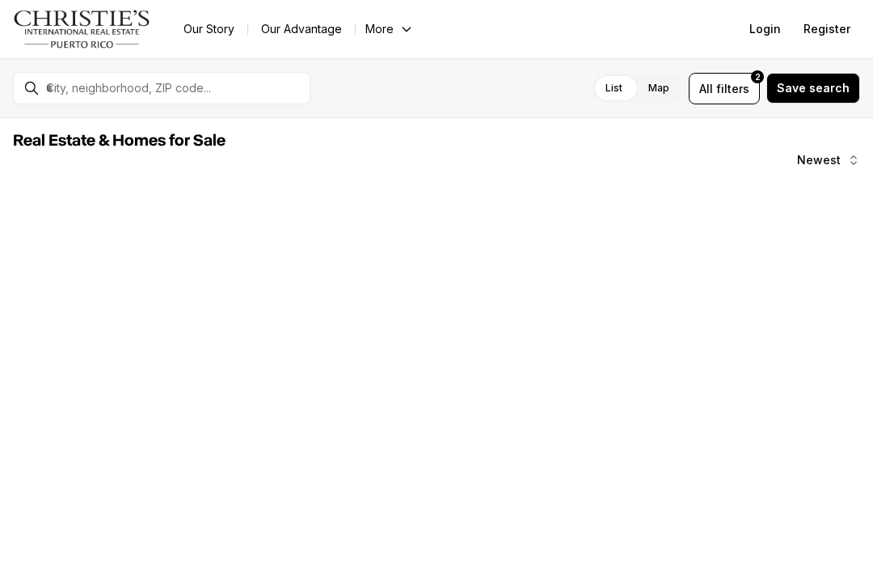  What do you see at coordinates (659, 88) in the screenshot?
I see `label: Map` at bounding box center [659, 88].